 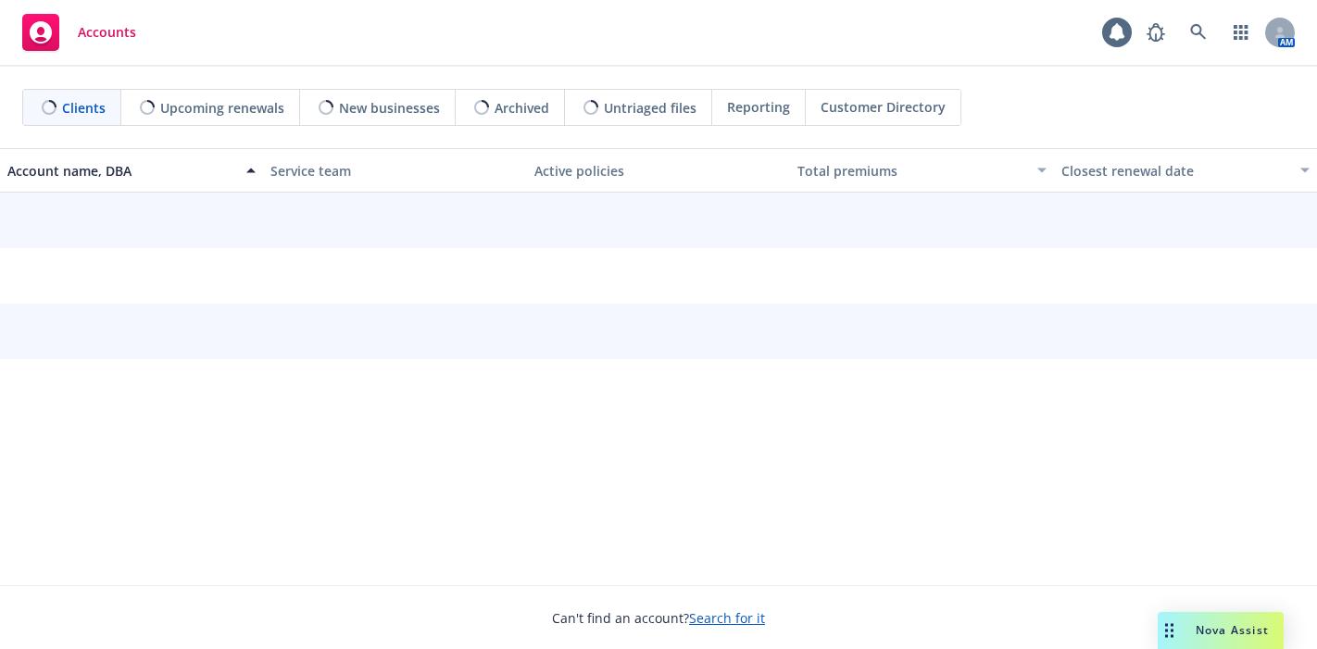 I want to click on button: Service team, so click(x=395, y=170).